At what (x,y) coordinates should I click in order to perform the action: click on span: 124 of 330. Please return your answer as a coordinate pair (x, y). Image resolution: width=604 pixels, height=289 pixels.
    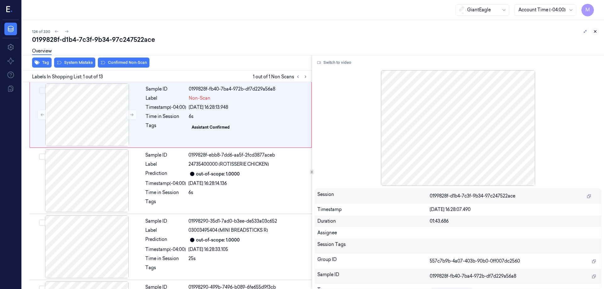
    Looking at the image, I should click on (41, 31).